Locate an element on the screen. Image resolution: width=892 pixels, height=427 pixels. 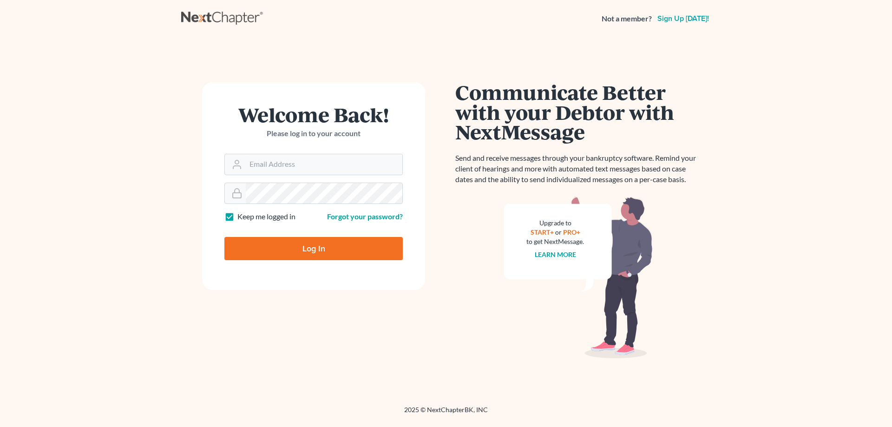
p: Send and receive messages through your bankruptcy software. Remind your client of hearings and mo... is located at coordinates (578, 169).